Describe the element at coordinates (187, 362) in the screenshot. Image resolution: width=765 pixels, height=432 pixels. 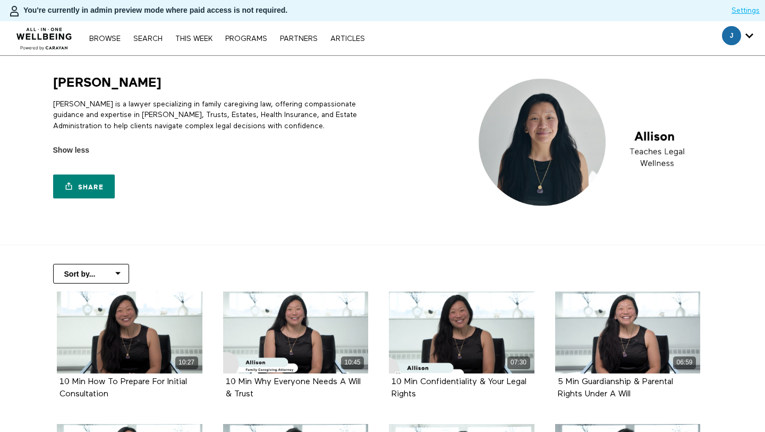
I see `div: 10:27` at that location.